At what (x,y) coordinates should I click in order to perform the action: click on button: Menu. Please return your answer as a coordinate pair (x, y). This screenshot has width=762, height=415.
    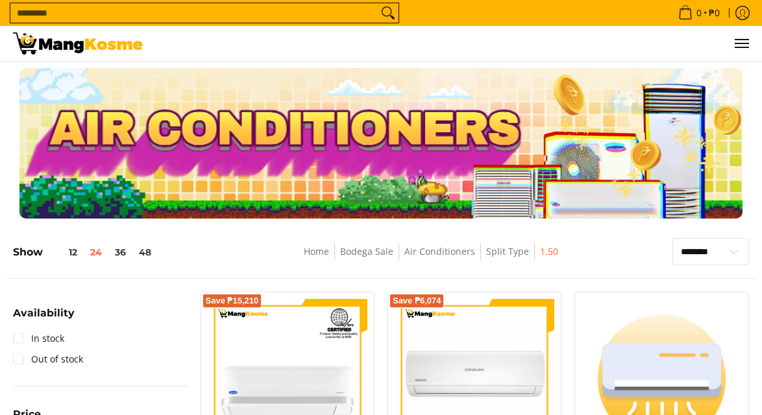
    Looking at the image, I should click on (741, 43).